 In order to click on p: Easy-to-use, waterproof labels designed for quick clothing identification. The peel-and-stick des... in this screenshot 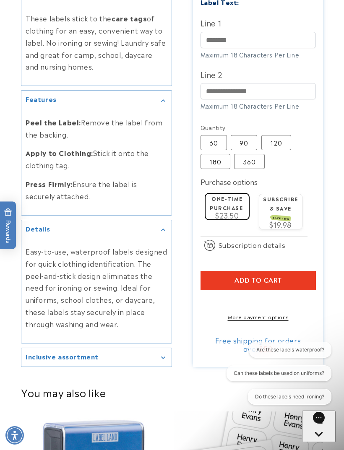, I will do `click(96, 288)`.